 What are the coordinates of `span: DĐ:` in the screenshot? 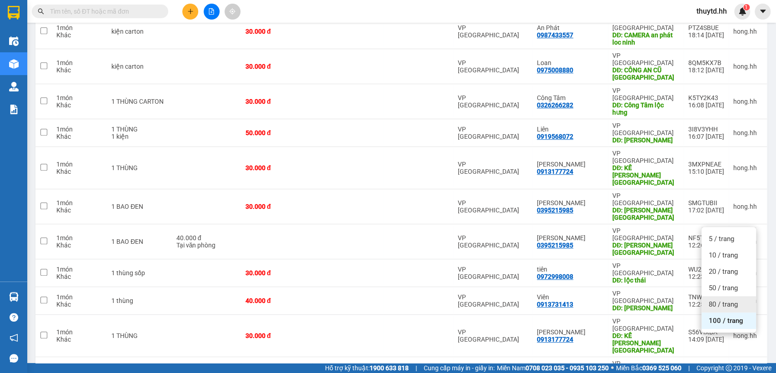 It's located at (113, 52).